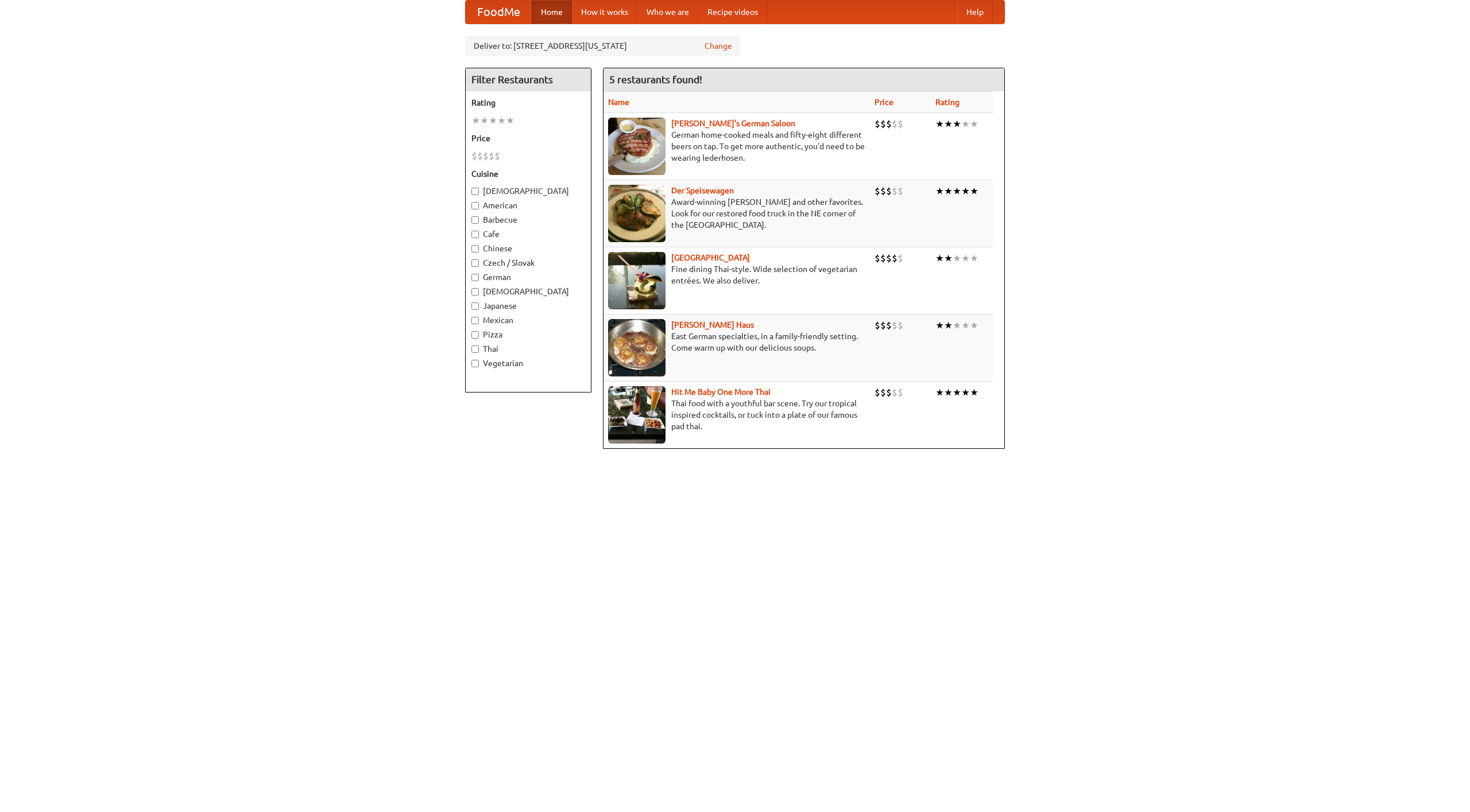 The height and width of the screenshot is (812, 1470). I want to click on p: German home-cooked meals and fifty-eight different beers on tap. To get more authentic, you'd nee..., so click(737, 147).